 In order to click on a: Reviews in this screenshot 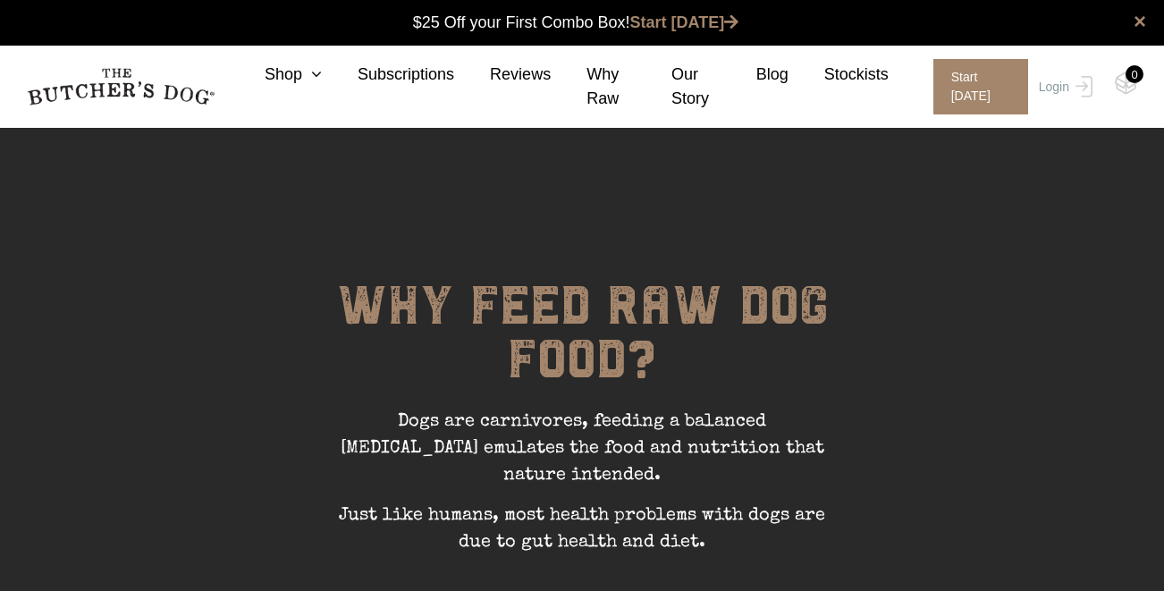, I will do `click(502, 74)`.